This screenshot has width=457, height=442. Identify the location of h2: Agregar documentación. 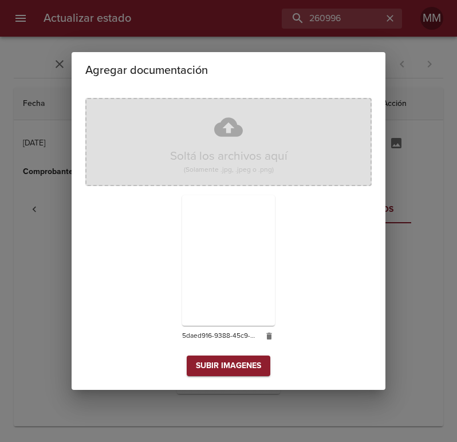
(229, 70).